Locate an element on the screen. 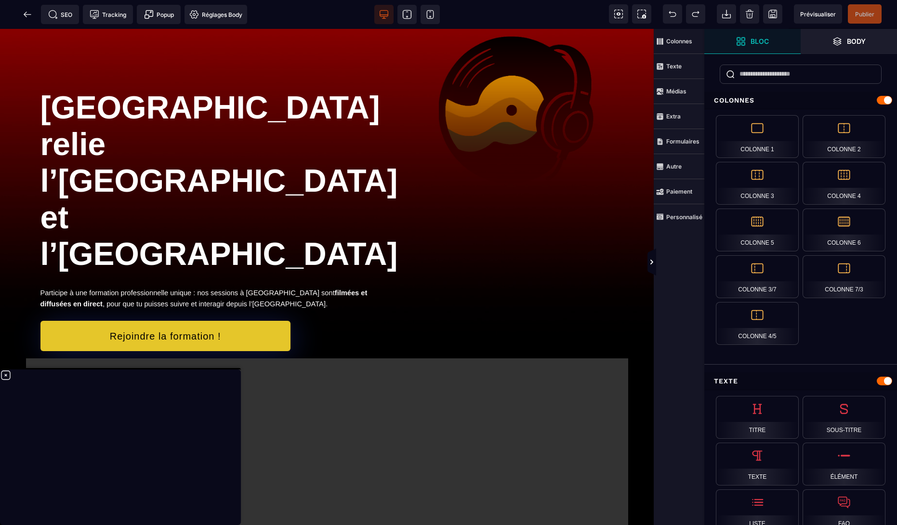 This screenshot has width=897, height=525. span: Voir les composants is located at coordinates (619, 14).